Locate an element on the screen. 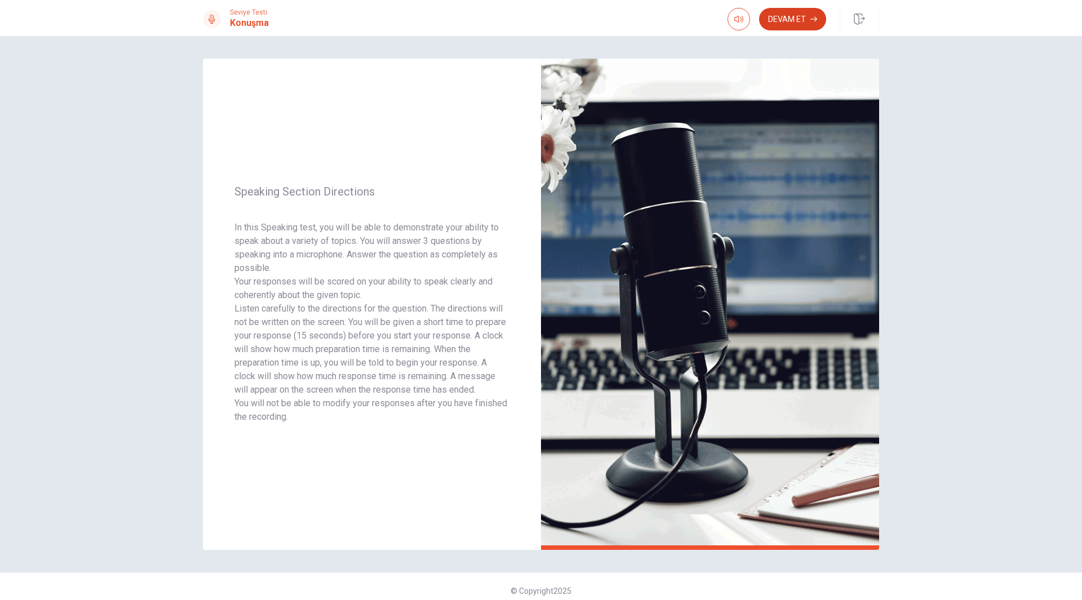  button: Devam Et is located at coordinates (792, 19).